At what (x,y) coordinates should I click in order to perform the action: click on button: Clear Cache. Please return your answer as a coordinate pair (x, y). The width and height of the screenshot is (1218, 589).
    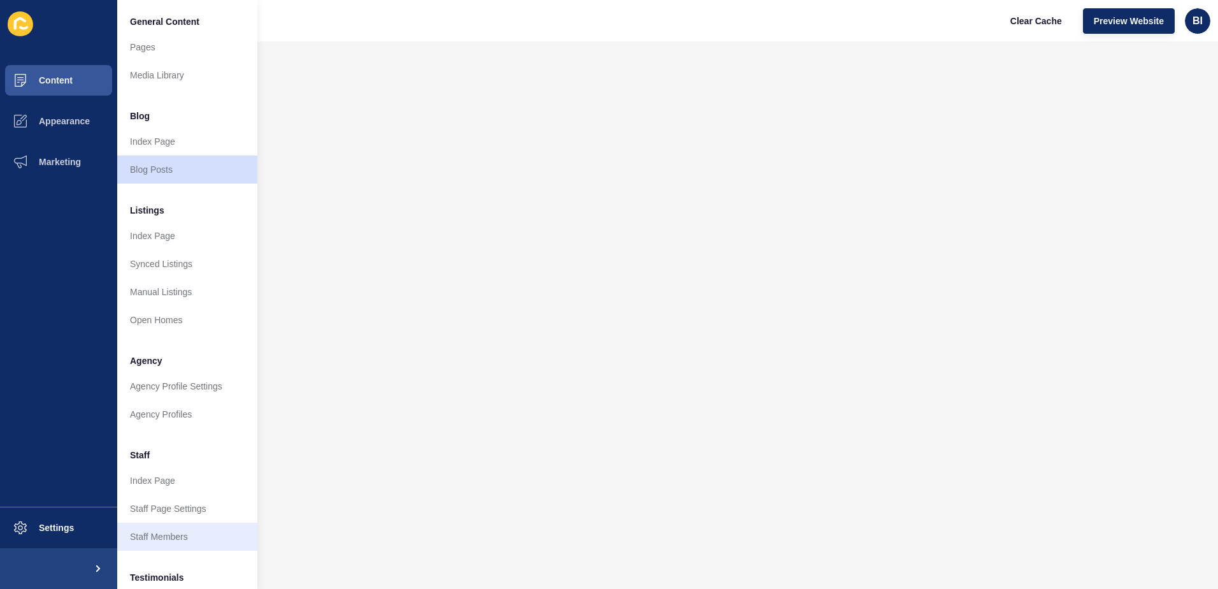
    Looking at the image, I should click on (1036, 21).